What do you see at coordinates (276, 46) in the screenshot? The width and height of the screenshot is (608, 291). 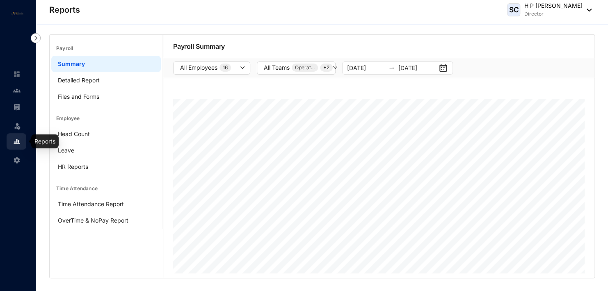 I see `p: Payroll Summary` at bounding box center [276, 46].